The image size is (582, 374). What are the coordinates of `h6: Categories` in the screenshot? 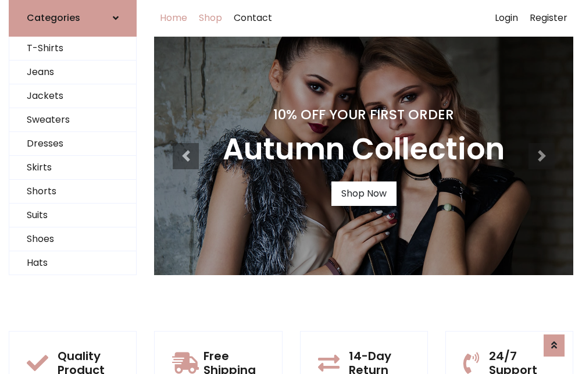 It's located at (54, 17).